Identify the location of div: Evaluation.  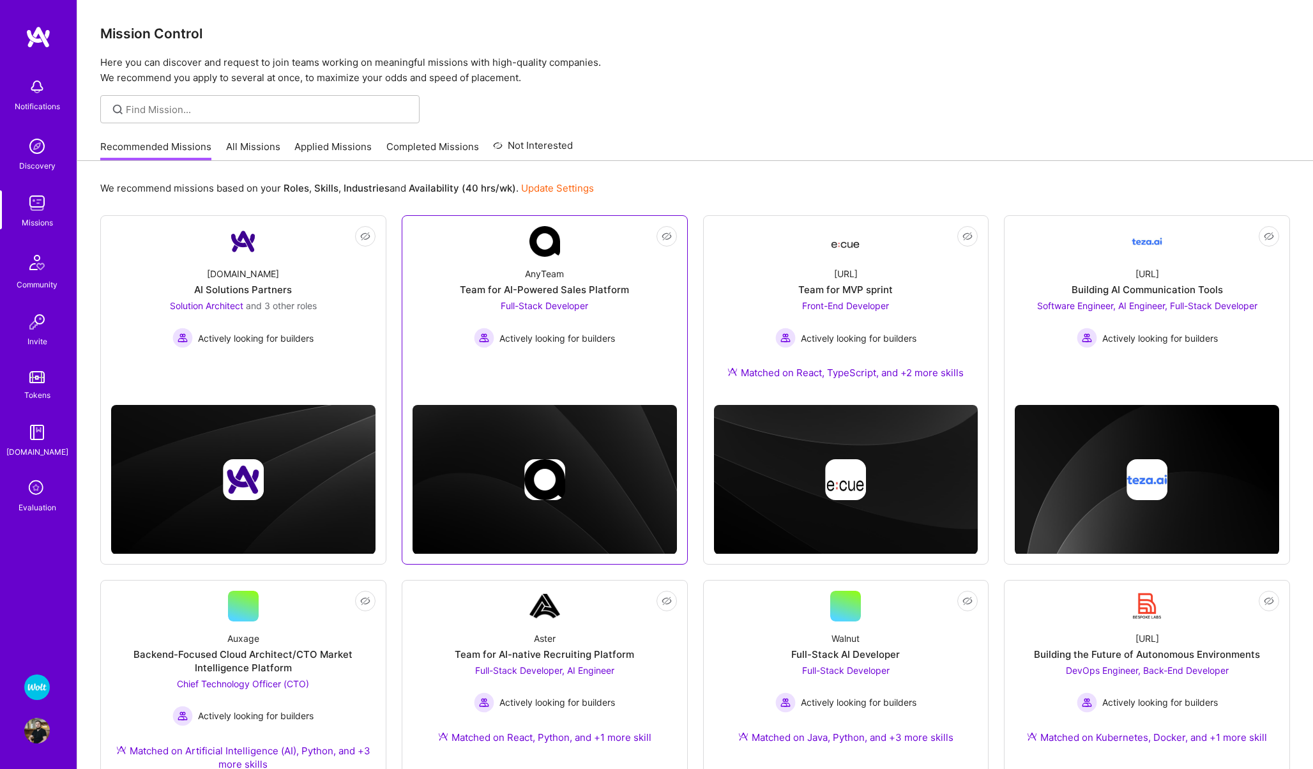
(37, 507).